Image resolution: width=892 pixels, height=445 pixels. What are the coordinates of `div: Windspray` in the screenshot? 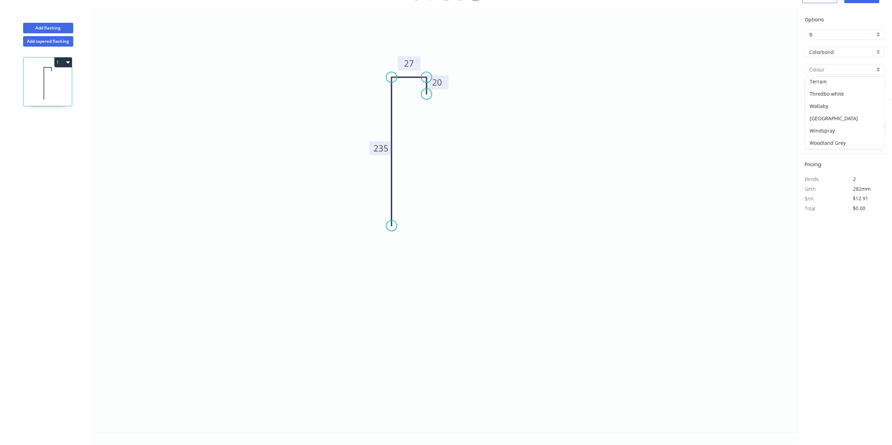 It's located at (845, 130).